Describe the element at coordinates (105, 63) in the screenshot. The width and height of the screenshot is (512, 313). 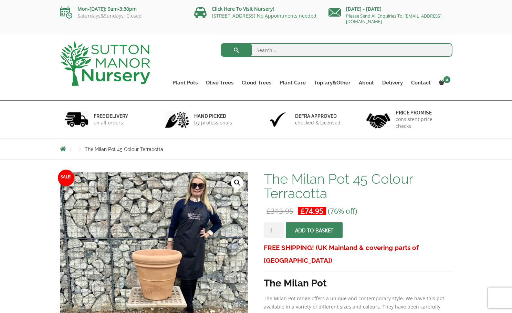
I see `img: logo` at that location.